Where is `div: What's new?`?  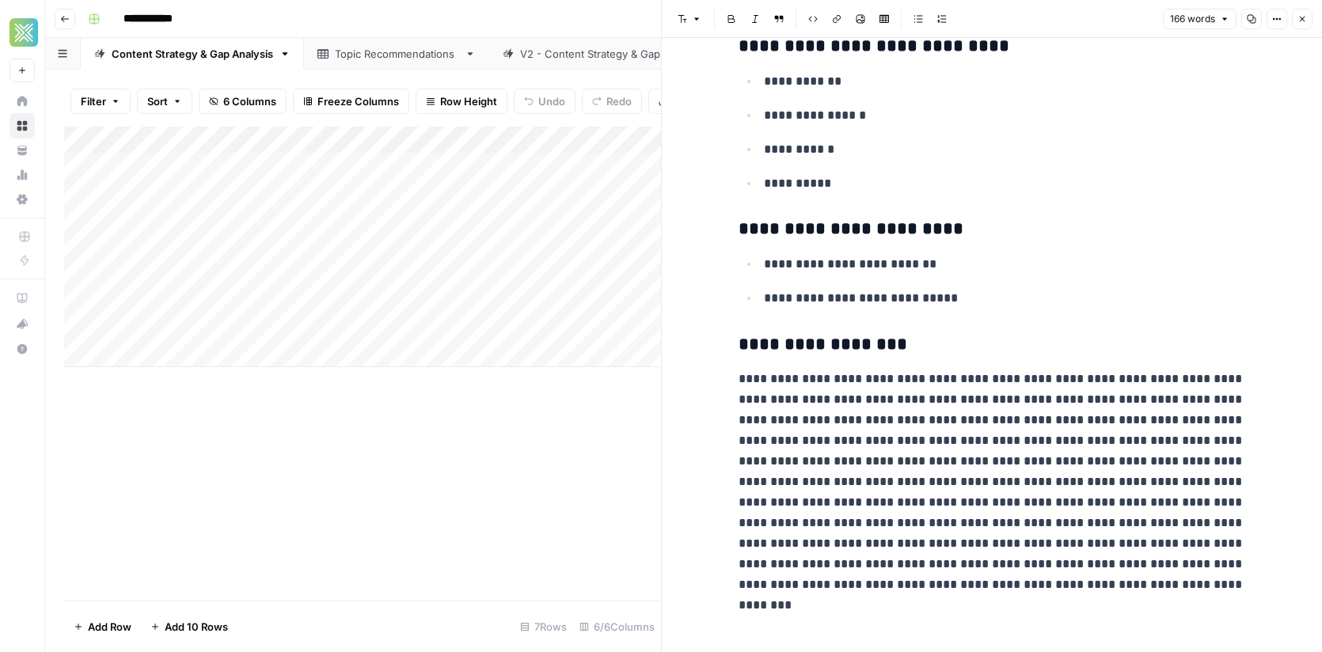
div: What's new? is located at coordinates (22, 324).